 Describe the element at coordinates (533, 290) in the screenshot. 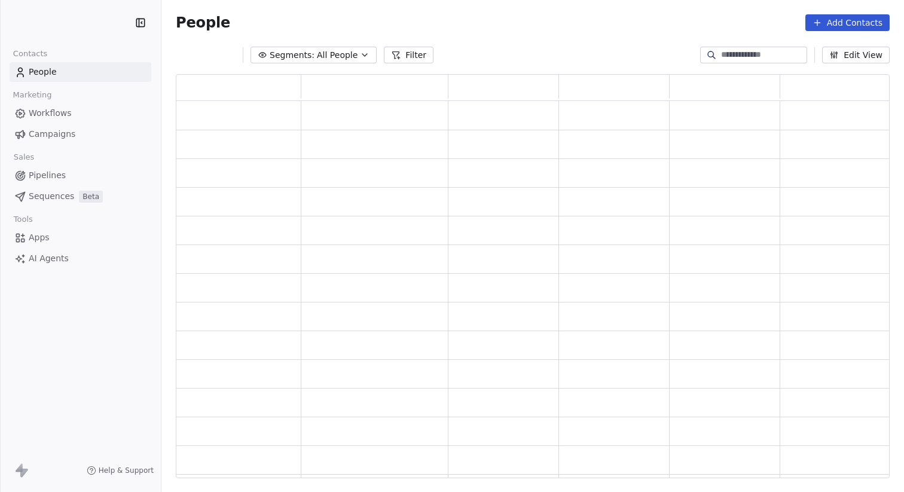

I see `div: grid` at that location.